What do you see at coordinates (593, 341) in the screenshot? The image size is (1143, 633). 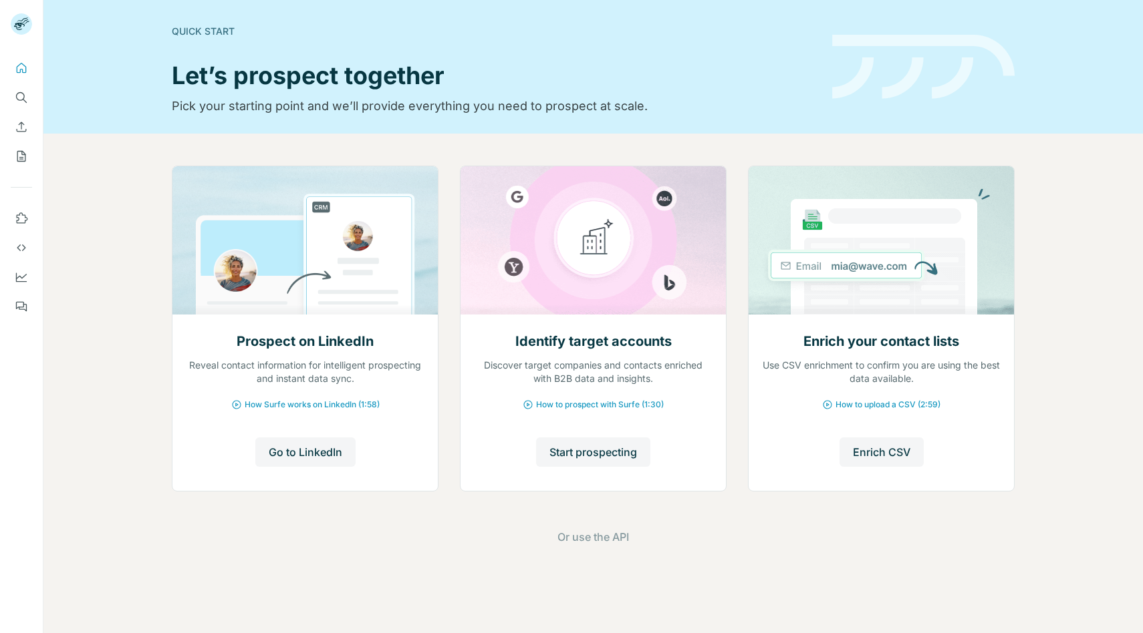 I see `h2: Identify target accounts` at bounding box center [593, 341].